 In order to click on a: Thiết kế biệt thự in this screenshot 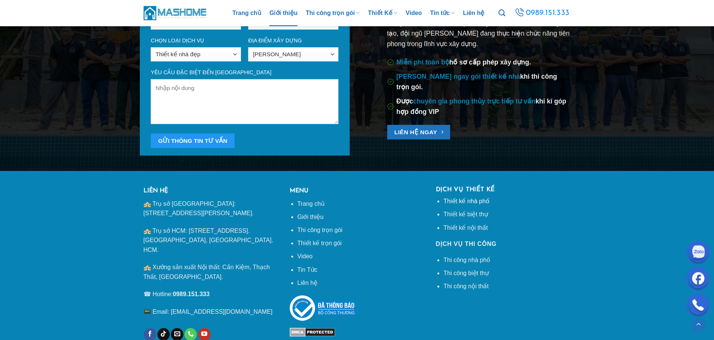, I will do `click(465, 214)`.